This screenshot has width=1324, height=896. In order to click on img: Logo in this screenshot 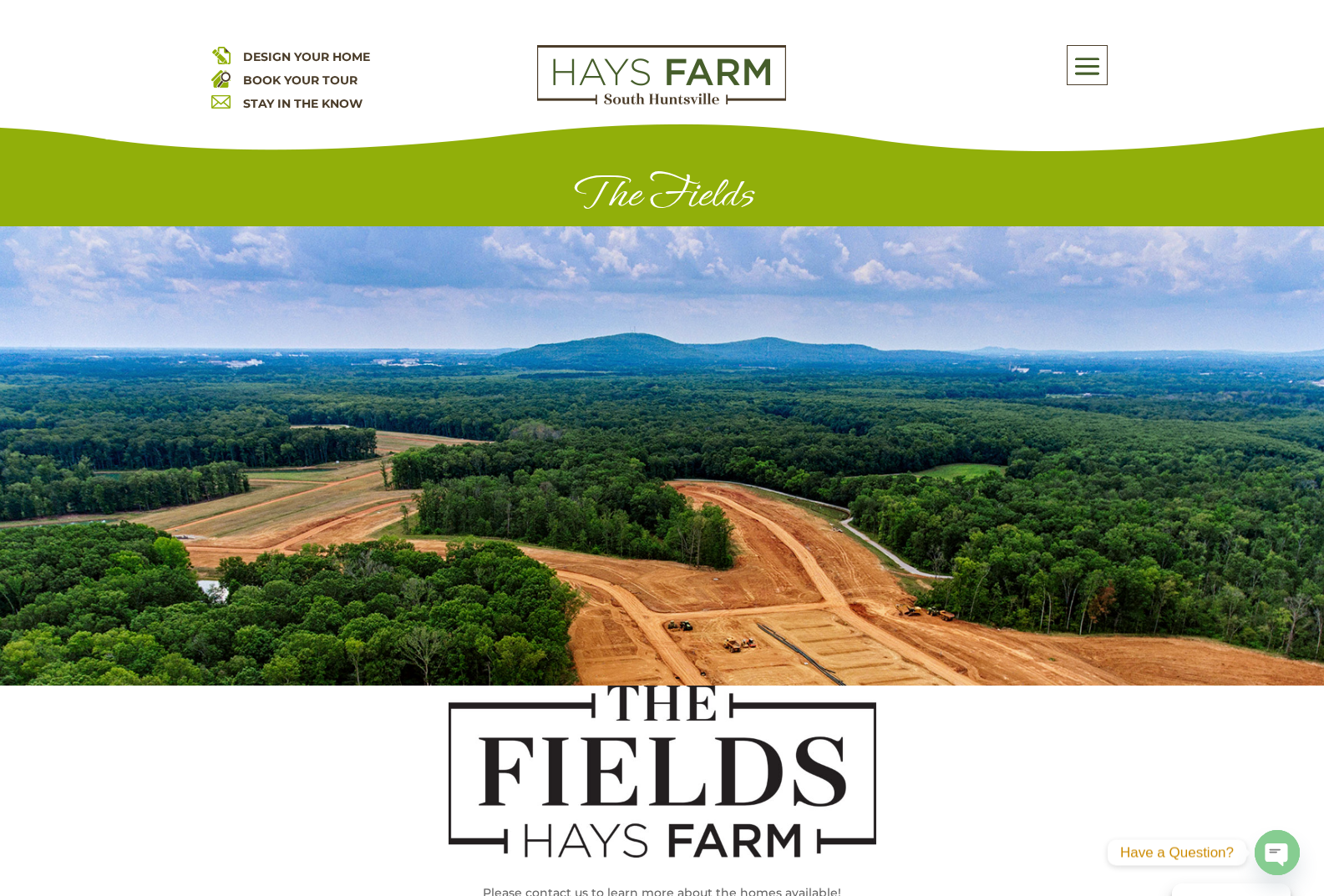, I will do `click(662, 75)`.